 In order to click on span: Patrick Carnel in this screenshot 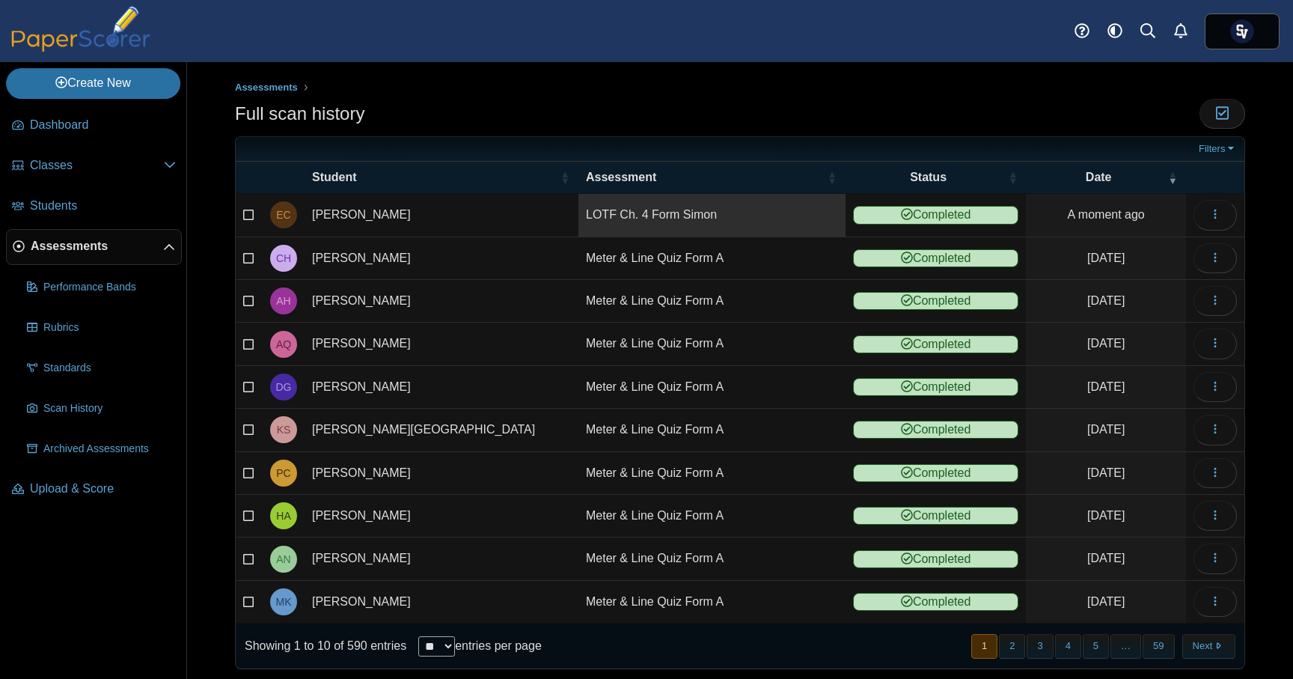, I will do `click(283, 473)`.